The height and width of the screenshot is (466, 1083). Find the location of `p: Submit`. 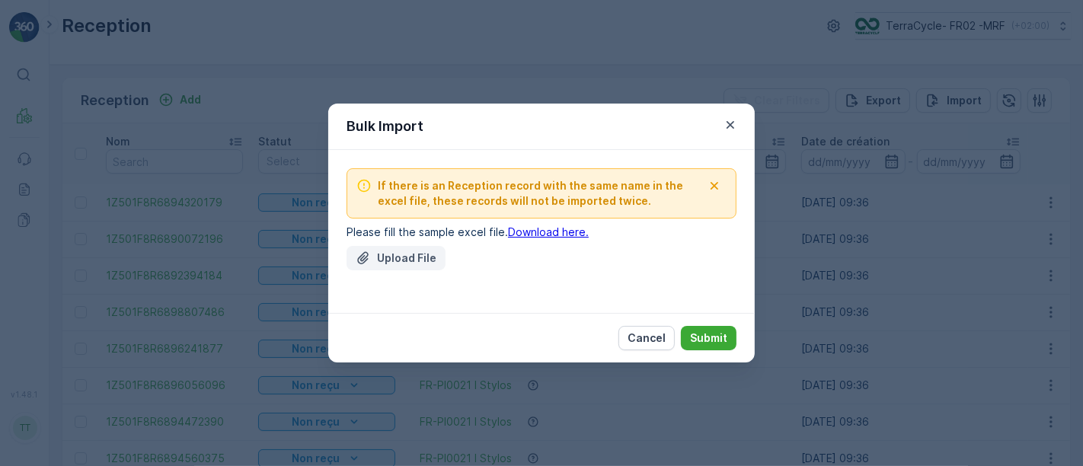

p: Submit is located at coordinates (708, 338).